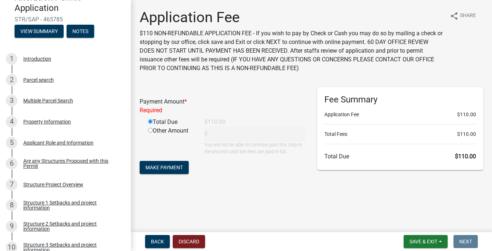 The width and height of the screenshot is (492, 251). I want to click on div: Introduction, so click(37, 59).